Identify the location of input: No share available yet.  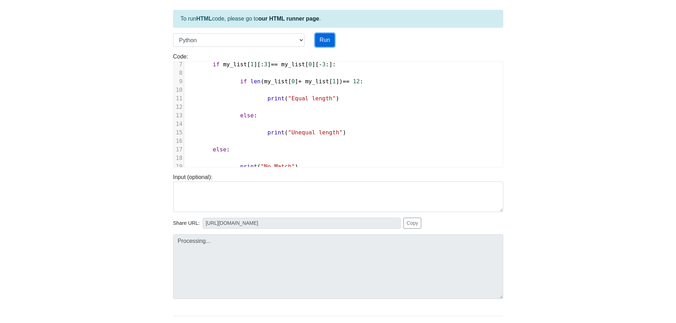
(302, 223).